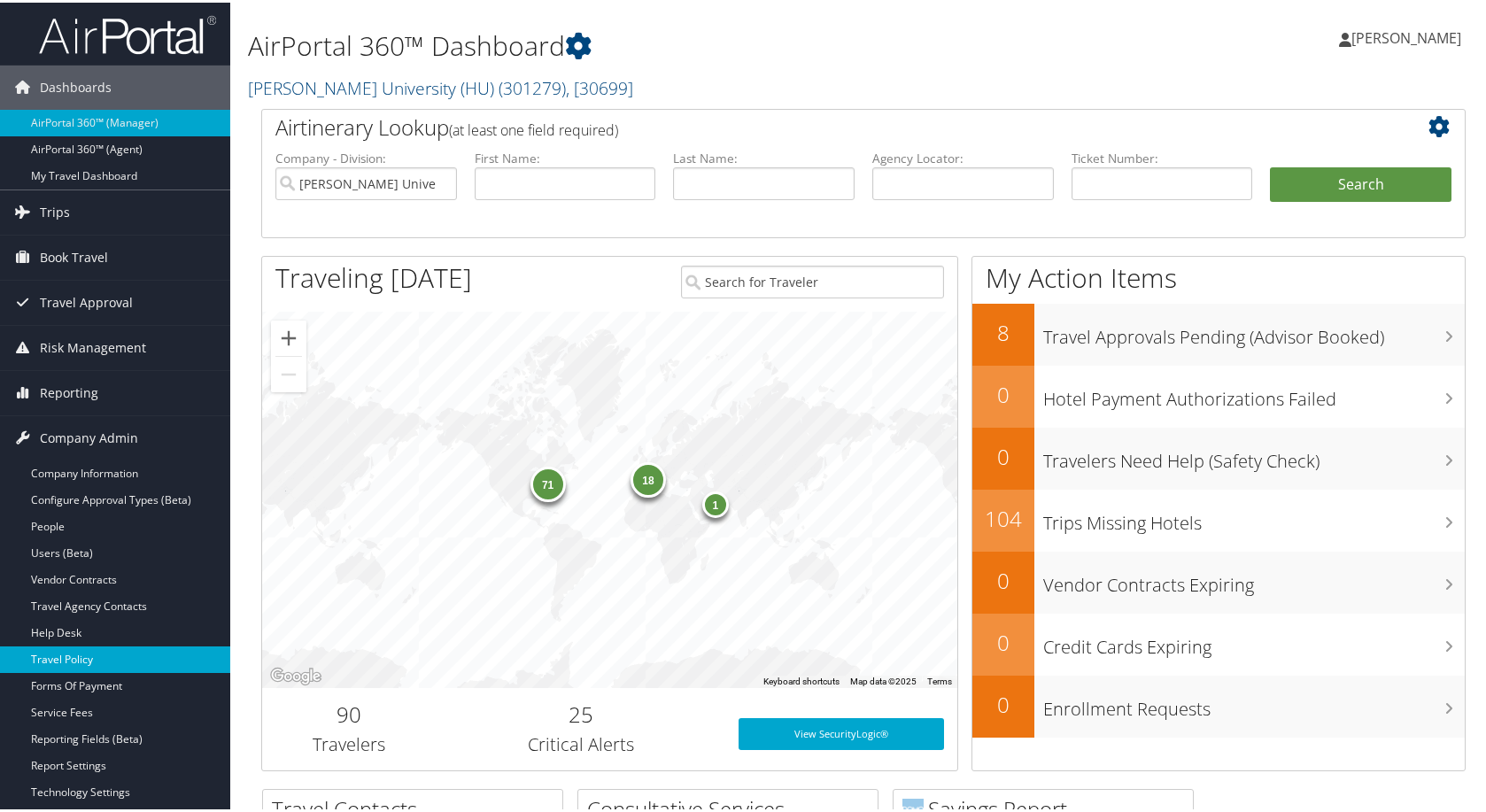  I want to click on a: View SecurityLogic®, so click(841, 731).